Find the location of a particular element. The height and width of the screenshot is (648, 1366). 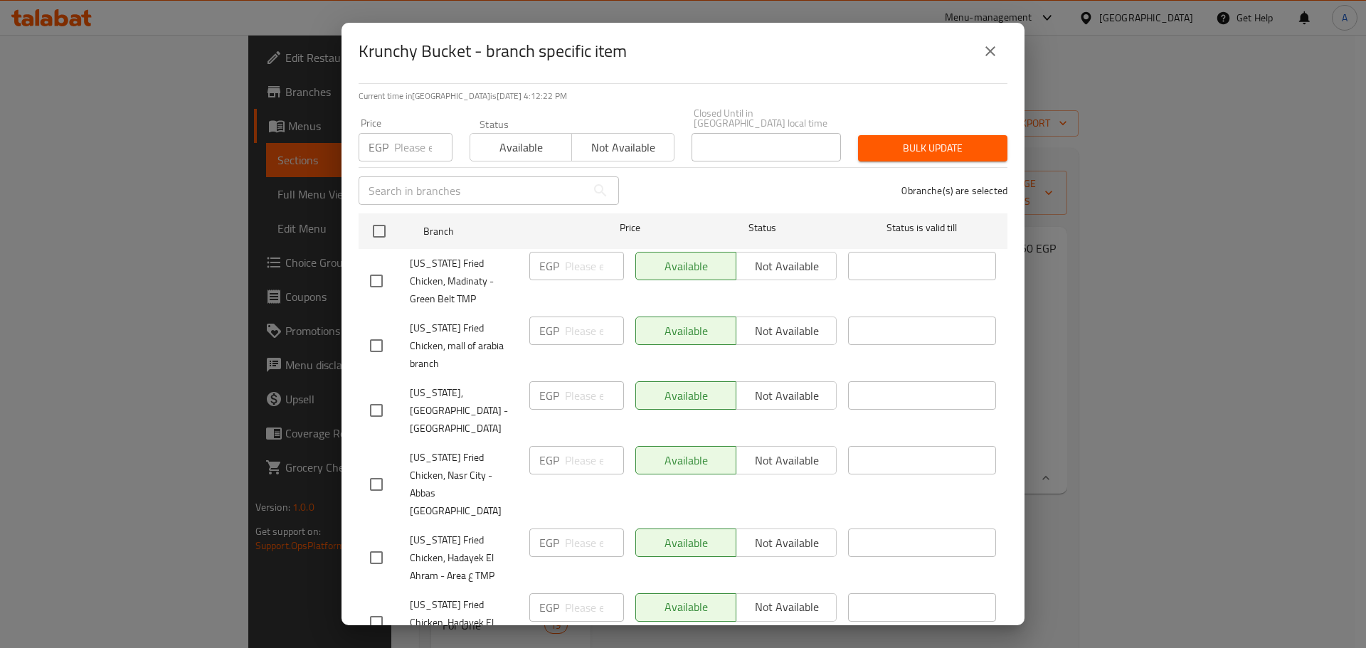

span: Available is located at coordinates (521, 147).